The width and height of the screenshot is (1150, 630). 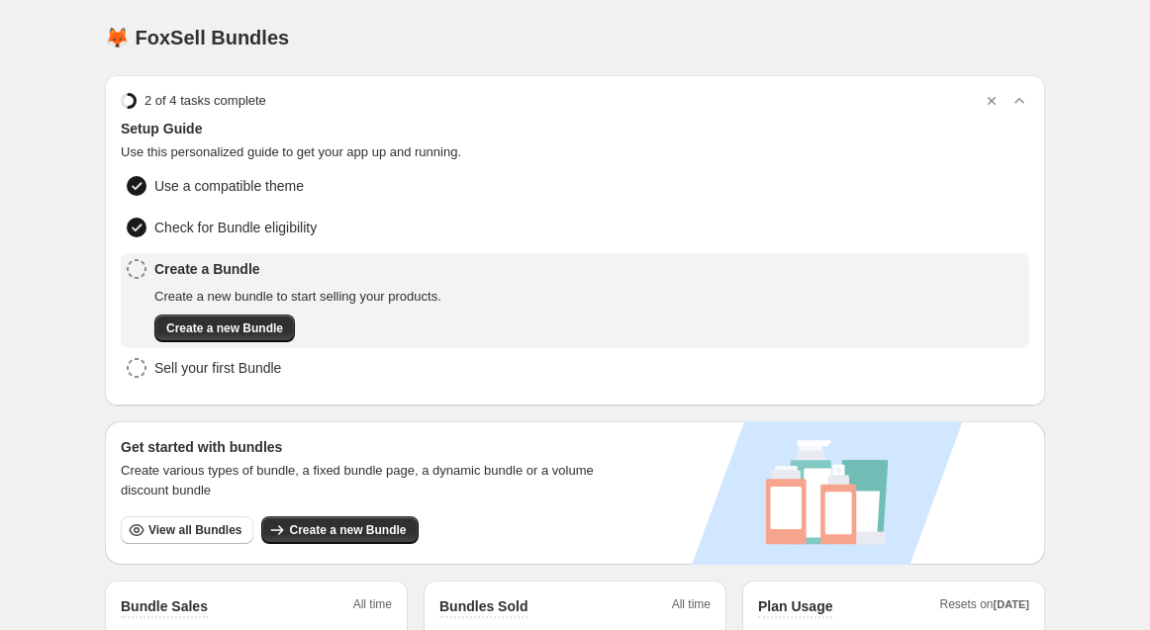 I want to click on span: Create a Bundle, so click(x=298, y=269).